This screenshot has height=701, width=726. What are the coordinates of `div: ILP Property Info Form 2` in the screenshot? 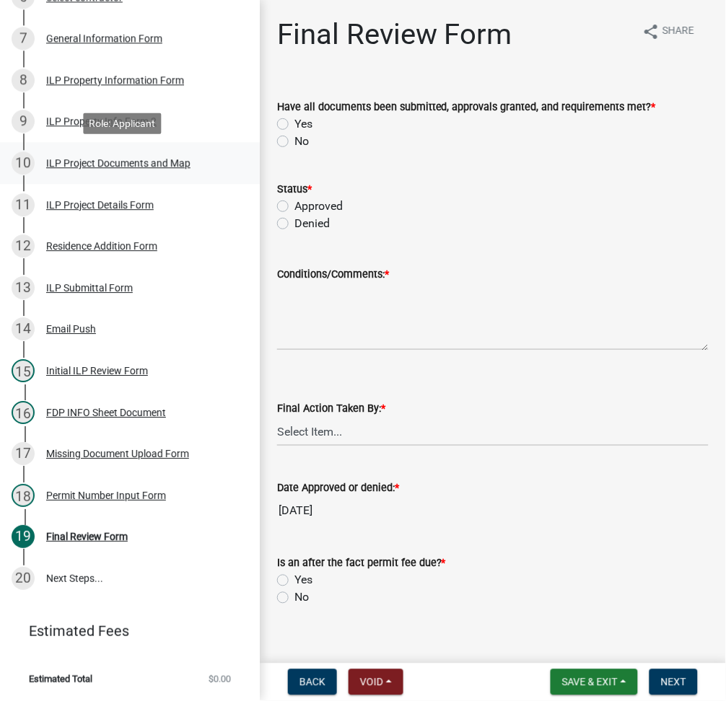 It's located at (101, 121).